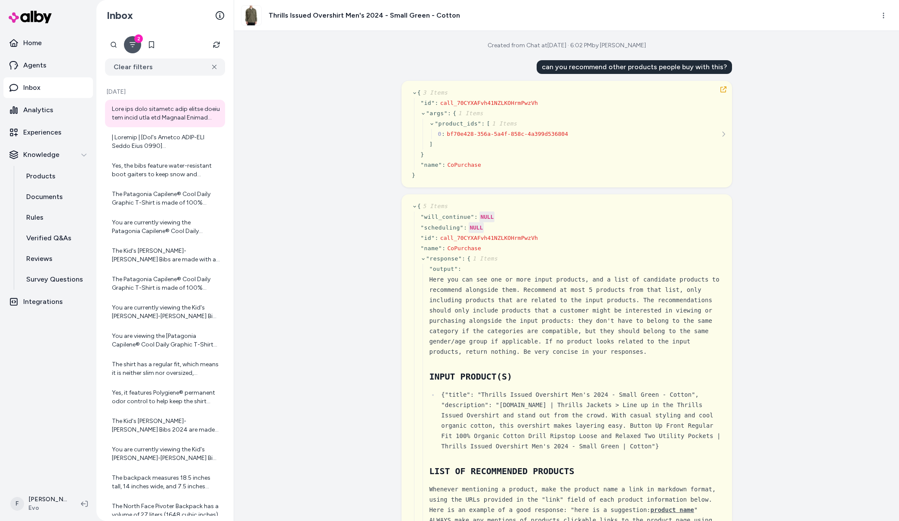  I want to click on a: Survey Questions, so click(55, 280).